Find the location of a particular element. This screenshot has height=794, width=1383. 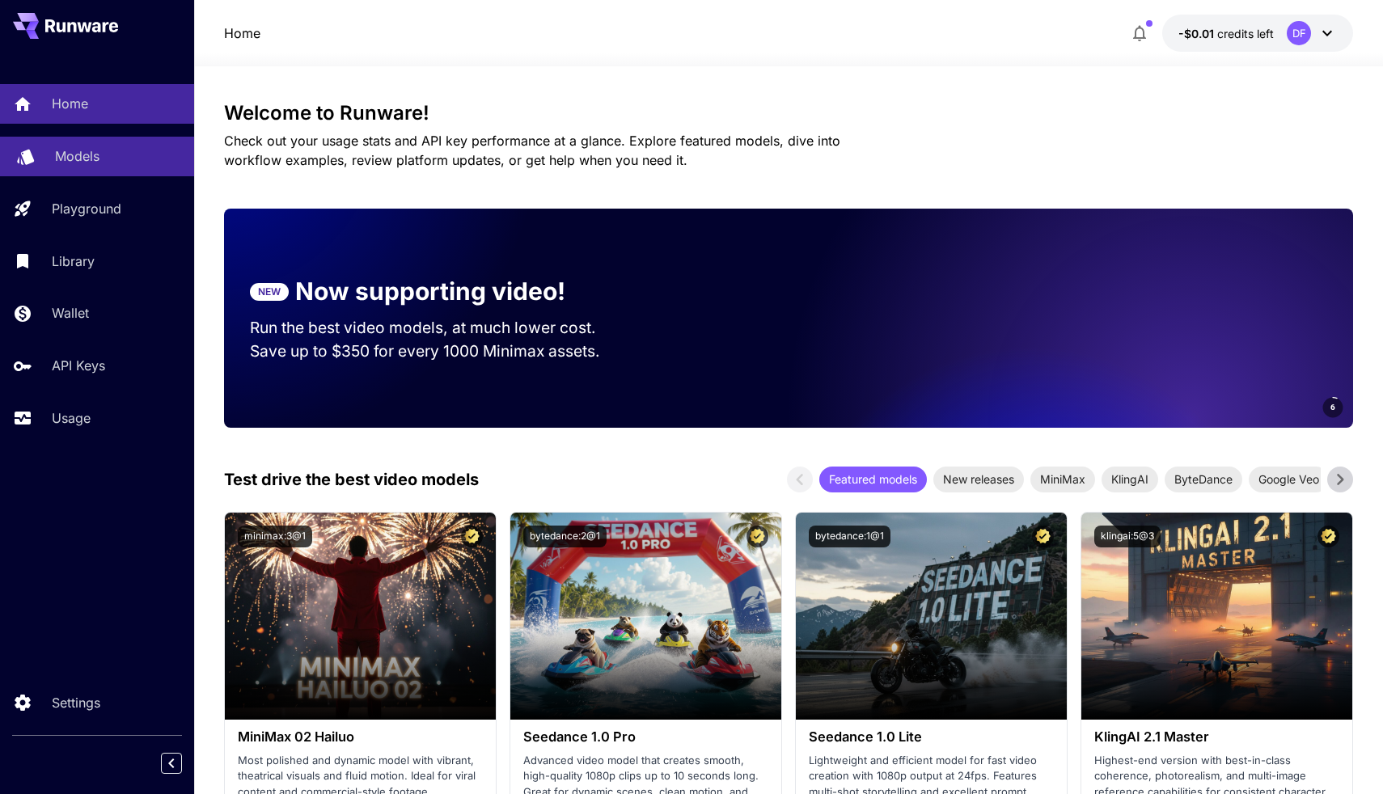

button: Collapse sidebar is located at coordinates (171, 763).